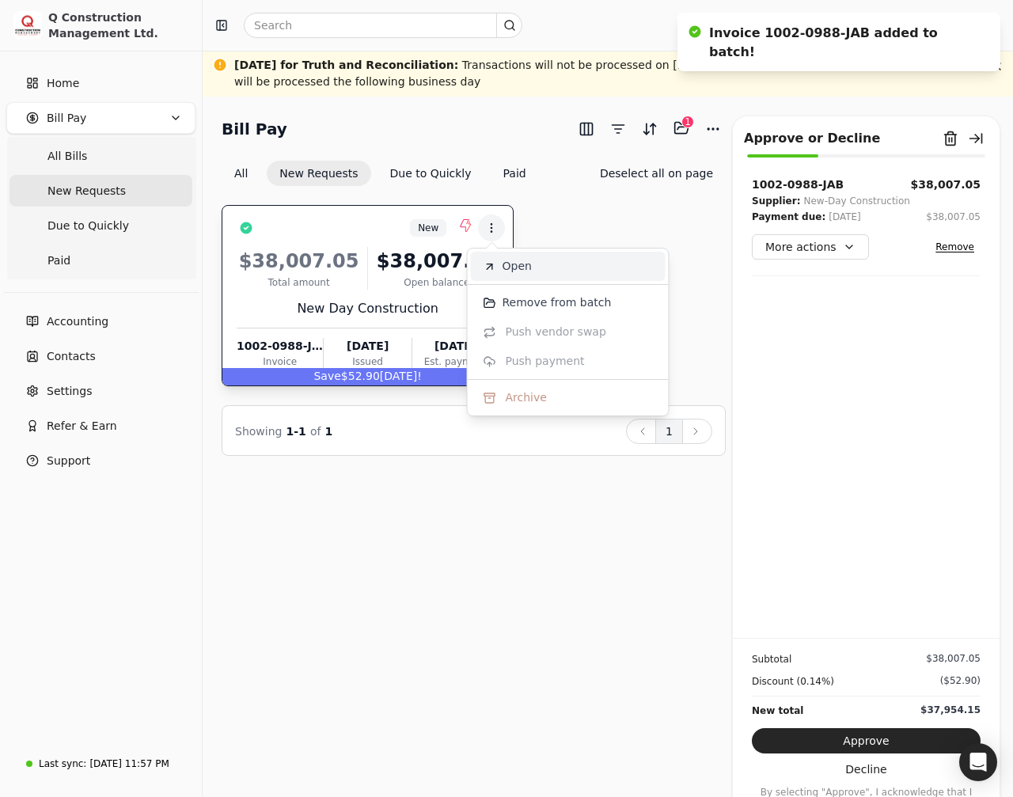 This screenshot has height=797, width=1013. Describe the element at coordinates (688, 122) in the screenshot. I see `div: 1` at that location.